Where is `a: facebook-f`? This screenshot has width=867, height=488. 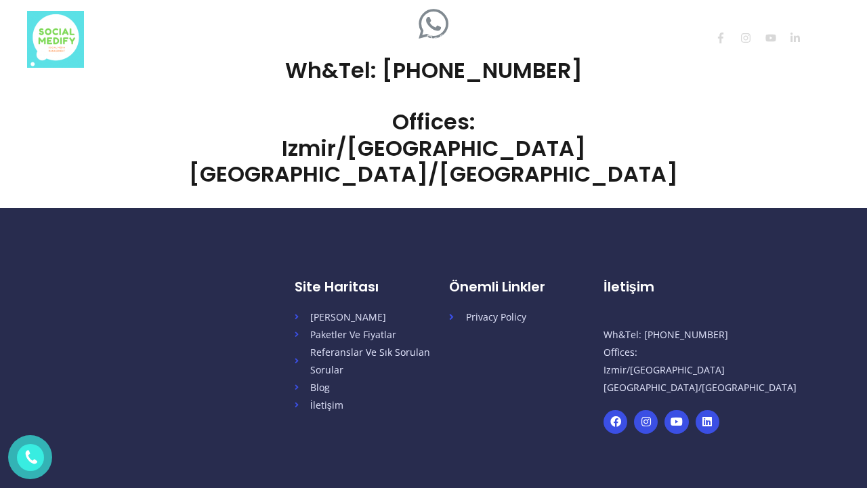
a: facebook-f is located at coordinates (726, 38).